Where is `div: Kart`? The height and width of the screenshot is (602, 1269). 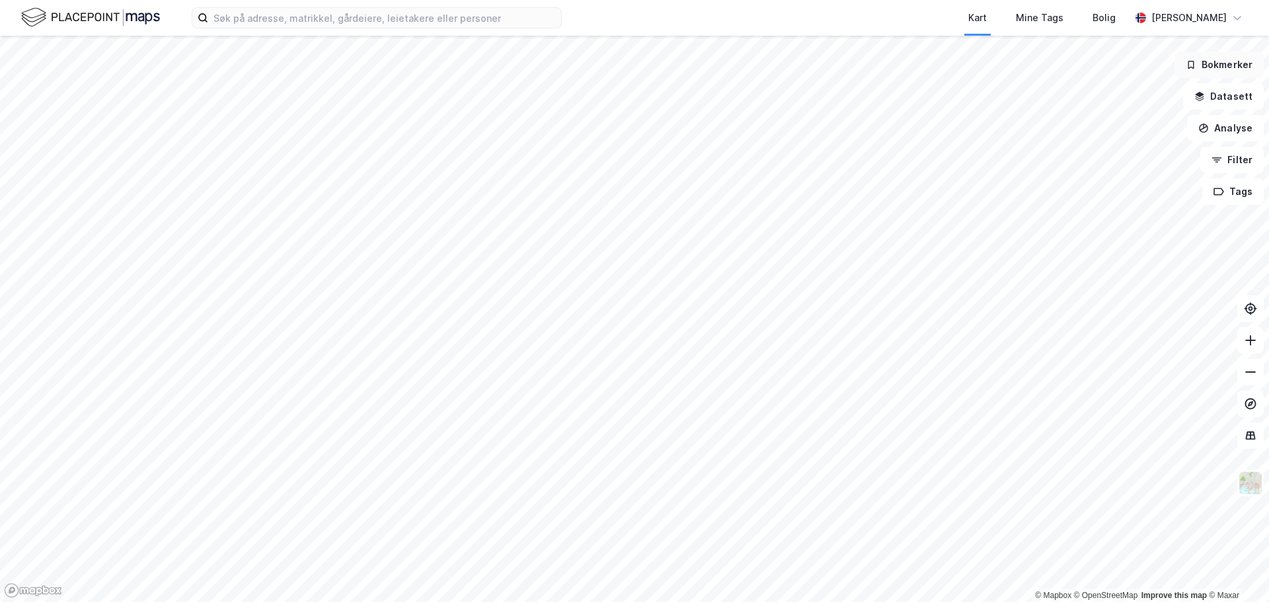
div: Kart is located at coordinates (978, 18).